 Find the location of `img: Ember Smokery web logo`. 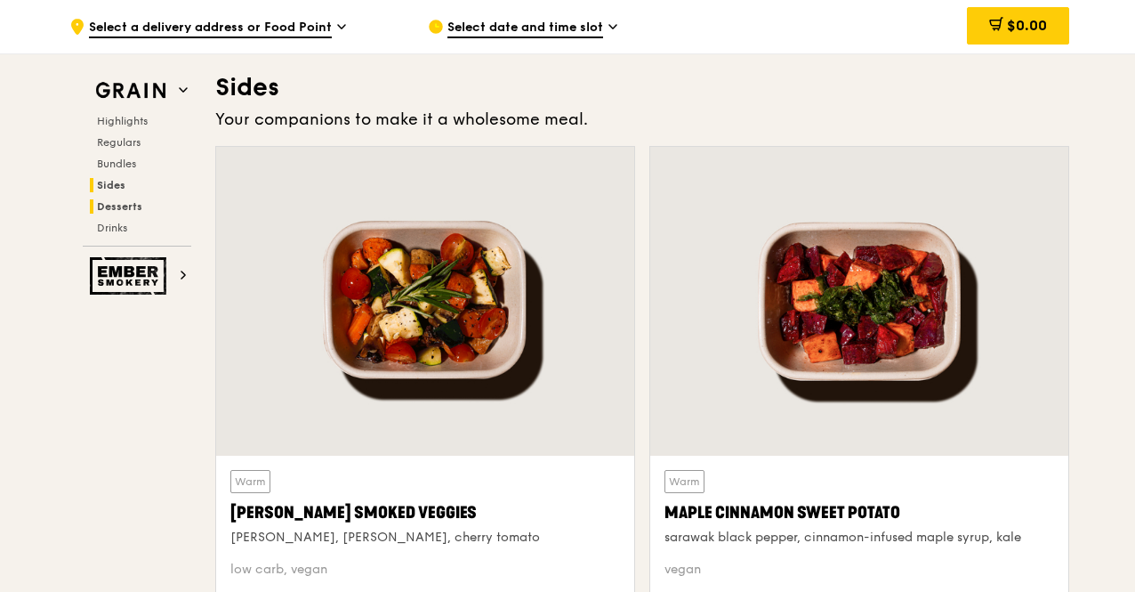

img: Ember Smokery web logo is located at coordinates (131, 276).